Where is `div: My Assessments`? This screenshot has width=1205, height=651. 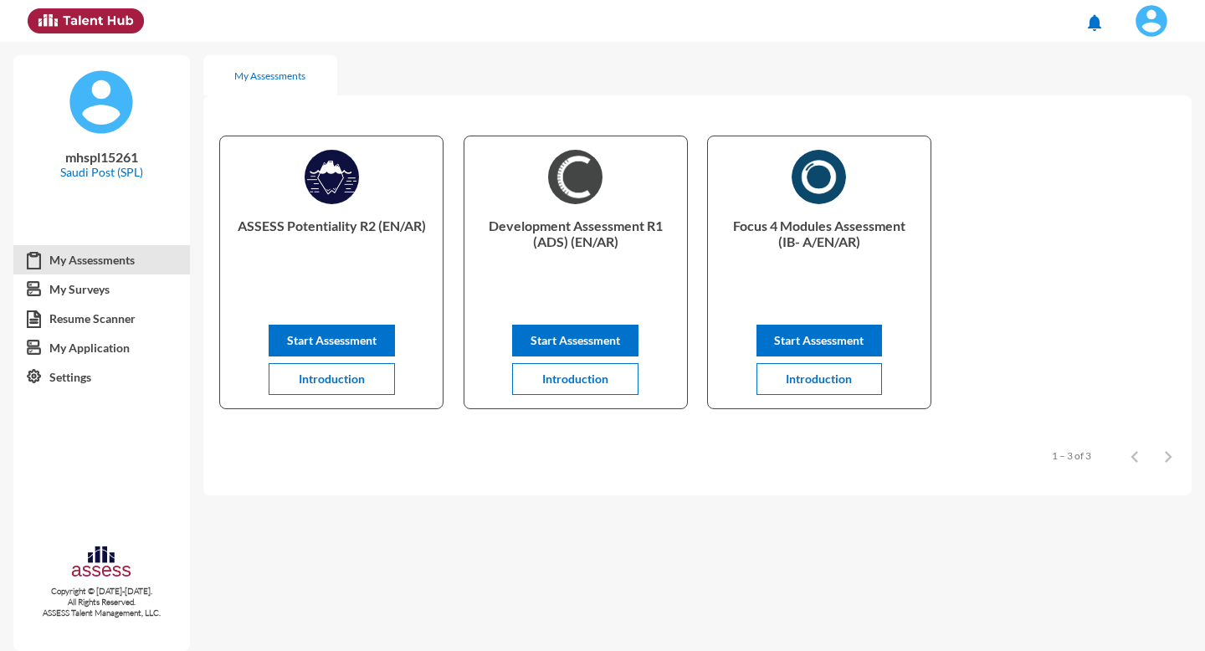 div: My Assessments is located at coordinates (269, 75).